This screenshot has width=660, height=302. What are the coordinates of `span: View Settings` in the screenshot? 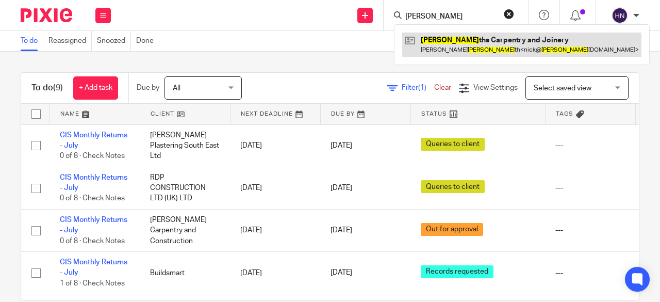 It's located at (496, 88).